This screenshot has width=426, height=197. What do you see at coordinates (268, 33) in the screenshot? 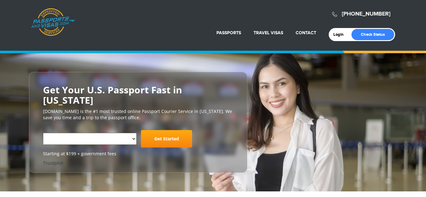
I see `a: Travel Visas` at bounding box center [268, 33].